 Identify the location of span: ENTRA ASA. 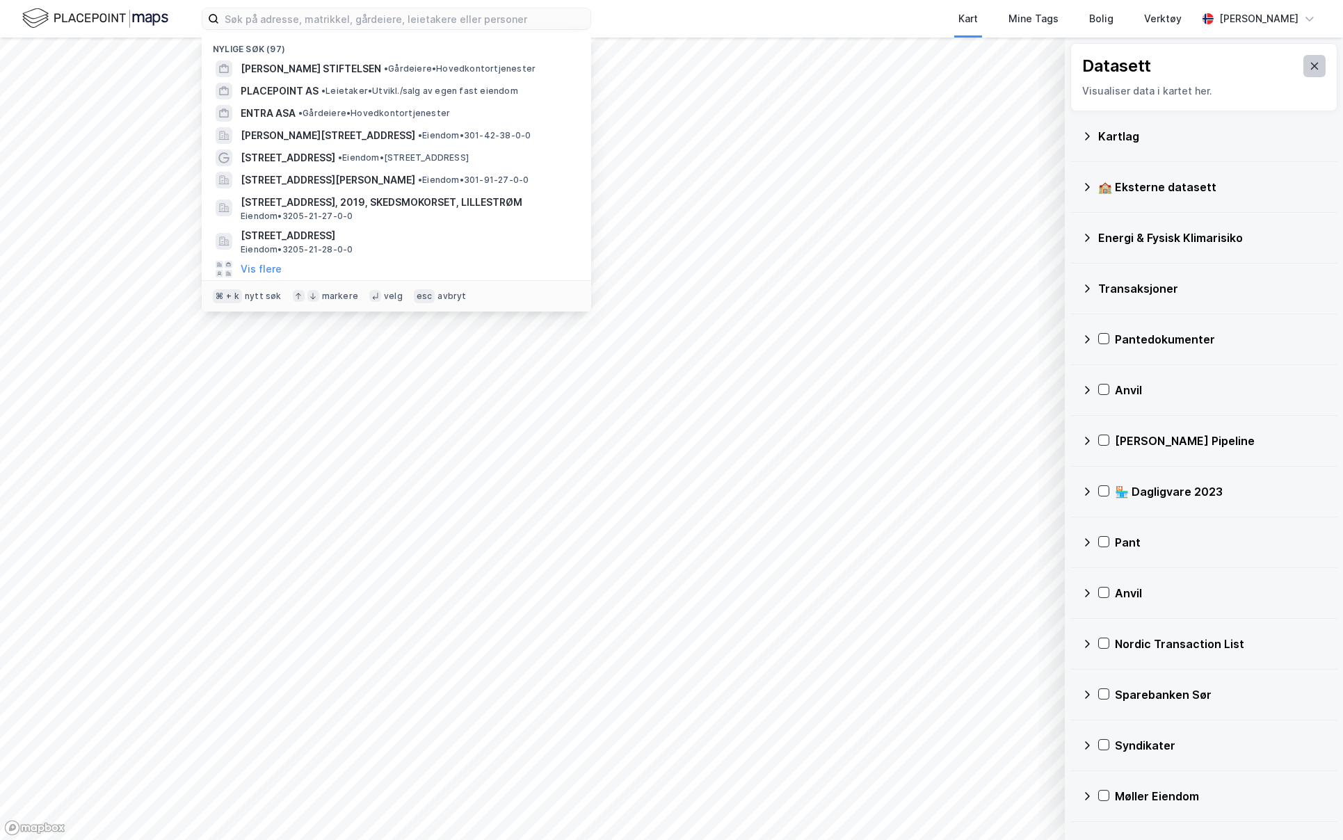
(268, 113).